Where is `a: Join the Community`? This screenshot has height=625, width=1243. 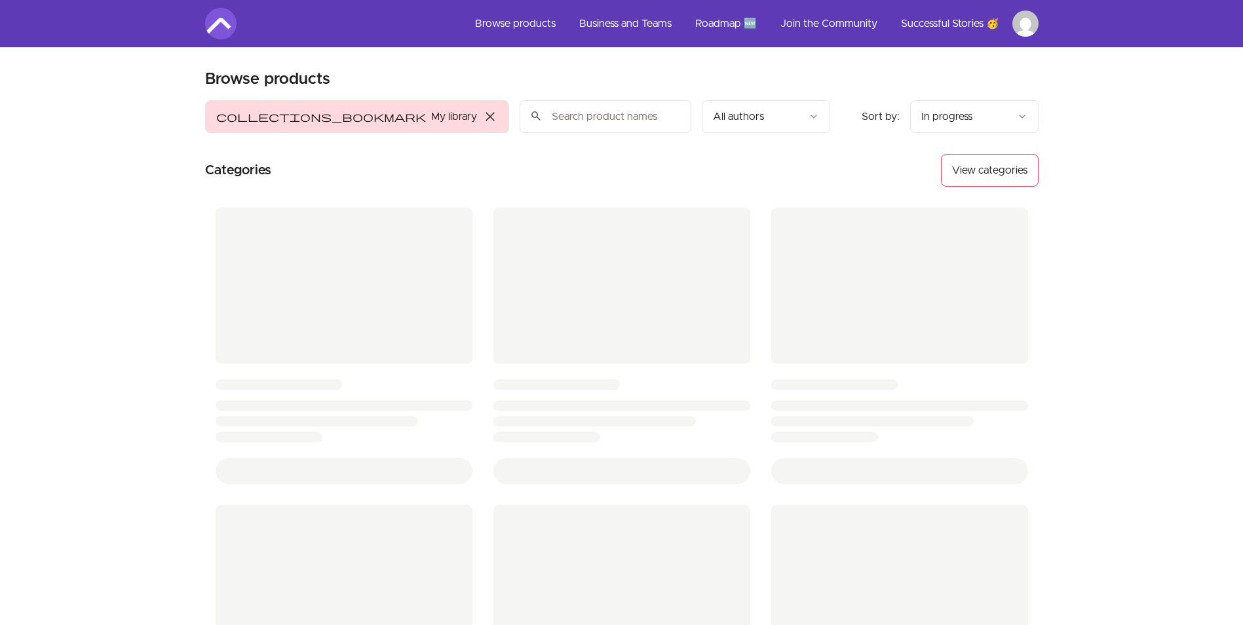
a: Join the Community is located at coordinates (829, 24).